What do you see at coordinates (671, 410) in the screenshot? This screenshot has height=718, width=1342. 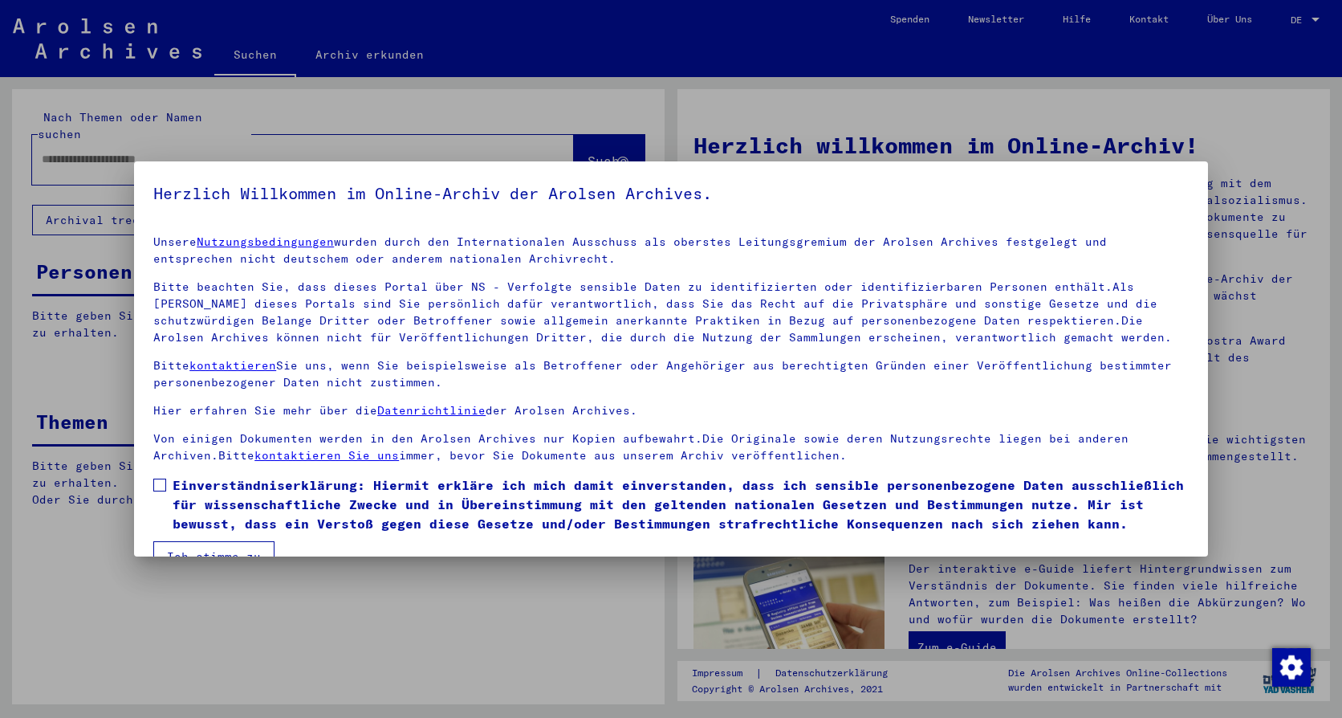 I see `p: Hier erfahren Sie mehr über die der Arolsen Archives.` at bounding box center [671, 410].